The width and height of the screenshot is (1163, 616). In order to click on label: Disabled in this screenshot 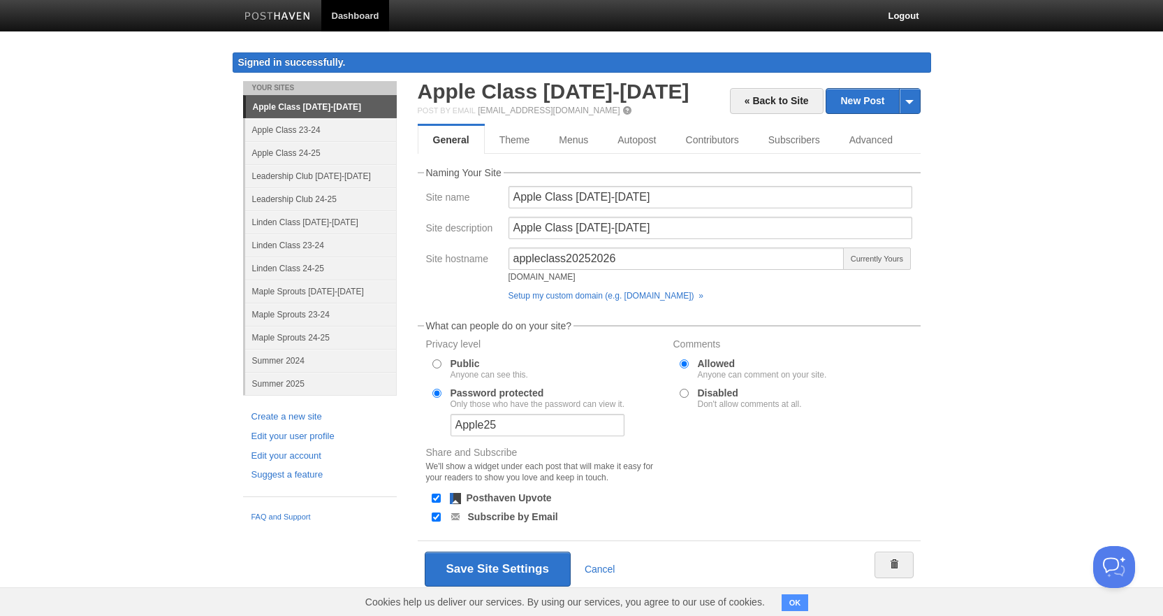, I will do `click(750, 398)`.